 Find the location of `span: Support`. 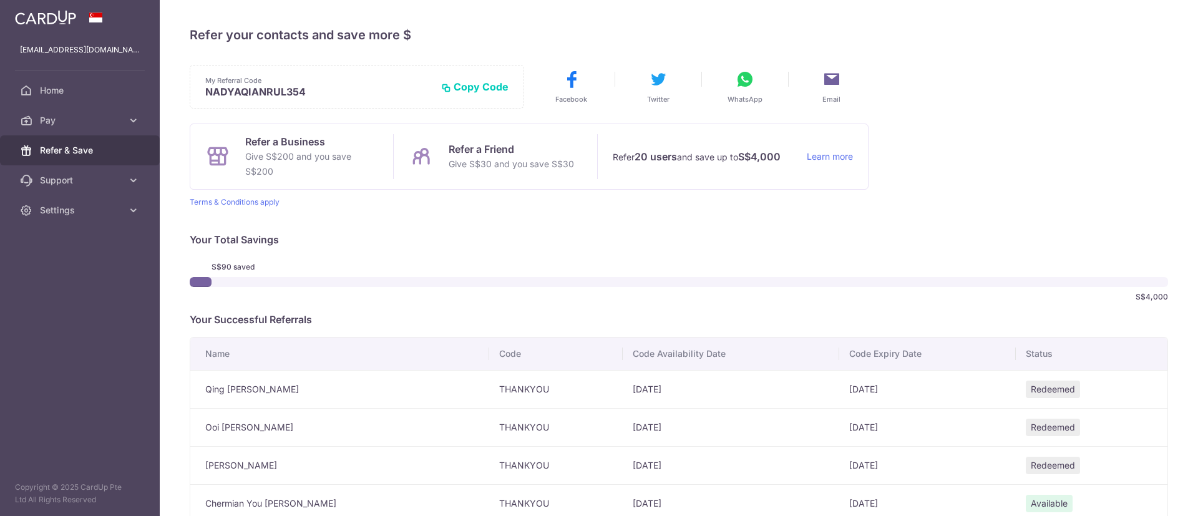

span: Support is located at coordinates (81, 180).